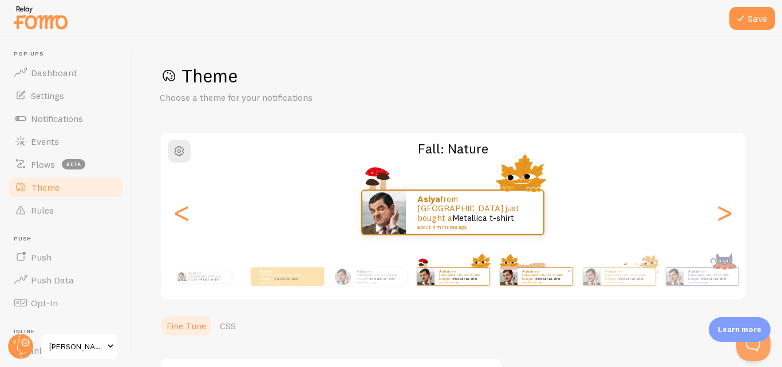 The width and height of the screenshot is (782, 367). What do you see at coordinates (66, 187) in the screenshot?
I see `a: Theme` at bounding box center [66, 187].